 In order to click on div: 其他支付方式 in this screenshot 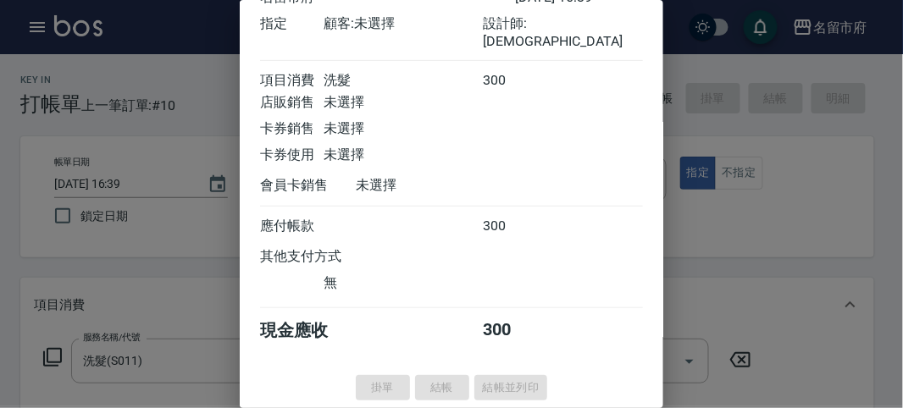, I will do `click(323, 257)`.